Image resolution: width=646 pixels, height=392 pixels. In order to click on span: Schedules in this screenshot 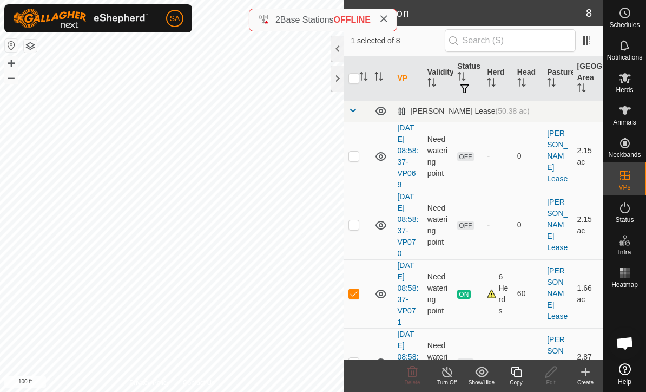, I will do `click(624, 25)`.